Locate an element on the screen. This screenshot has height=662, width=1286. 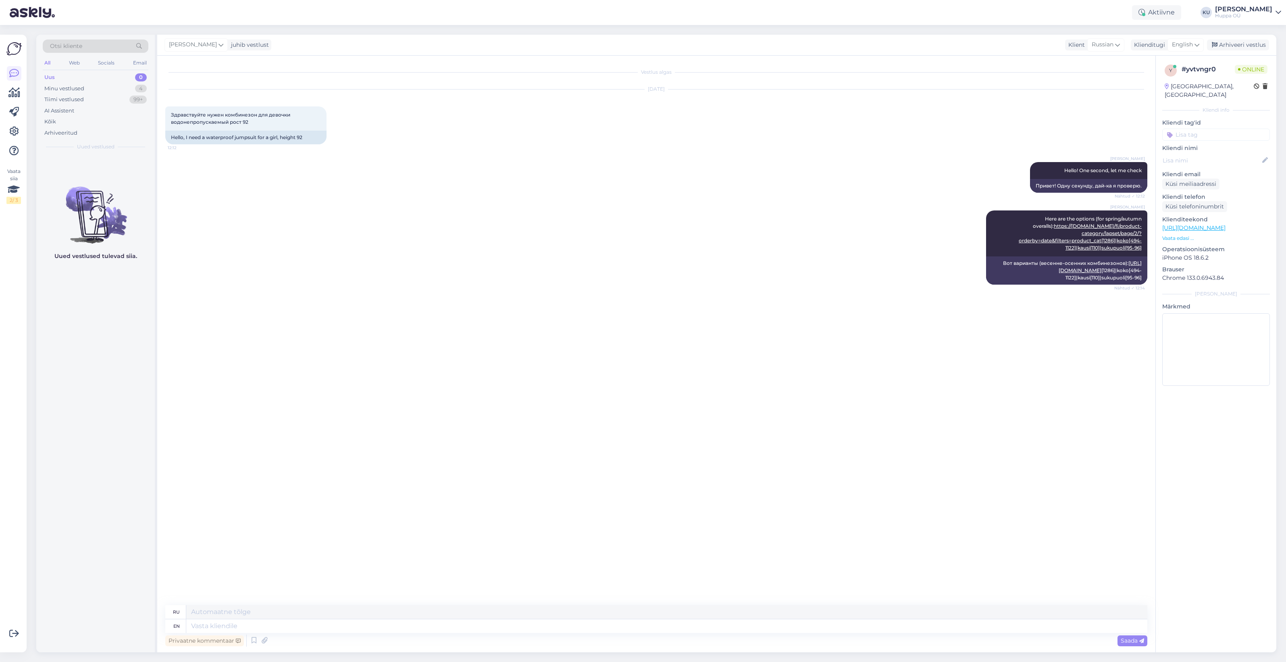
div: Küsi telefoninumbrit is located at coordinates (1194, 206).